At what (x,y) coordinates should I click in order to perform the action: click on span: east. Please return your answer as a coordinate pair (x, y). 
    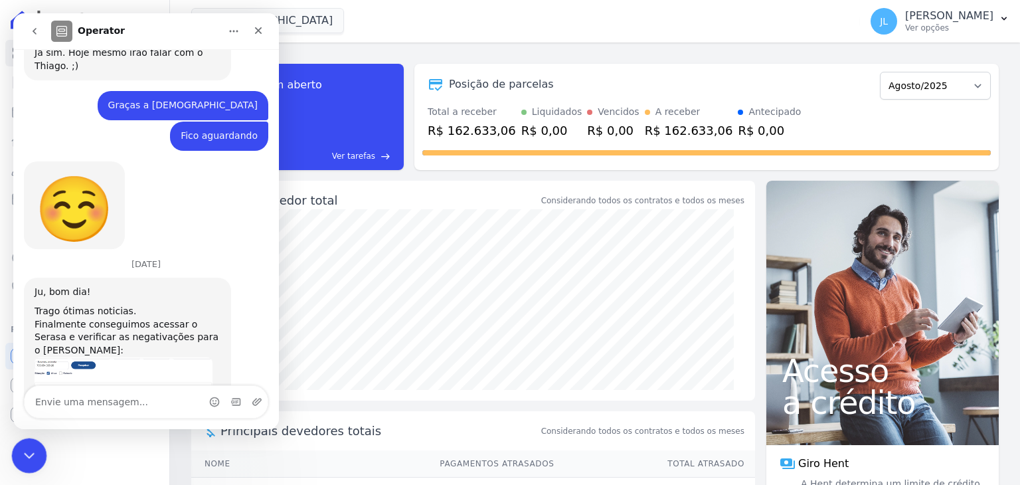
    Looking at the image, I should click on (385, 156).